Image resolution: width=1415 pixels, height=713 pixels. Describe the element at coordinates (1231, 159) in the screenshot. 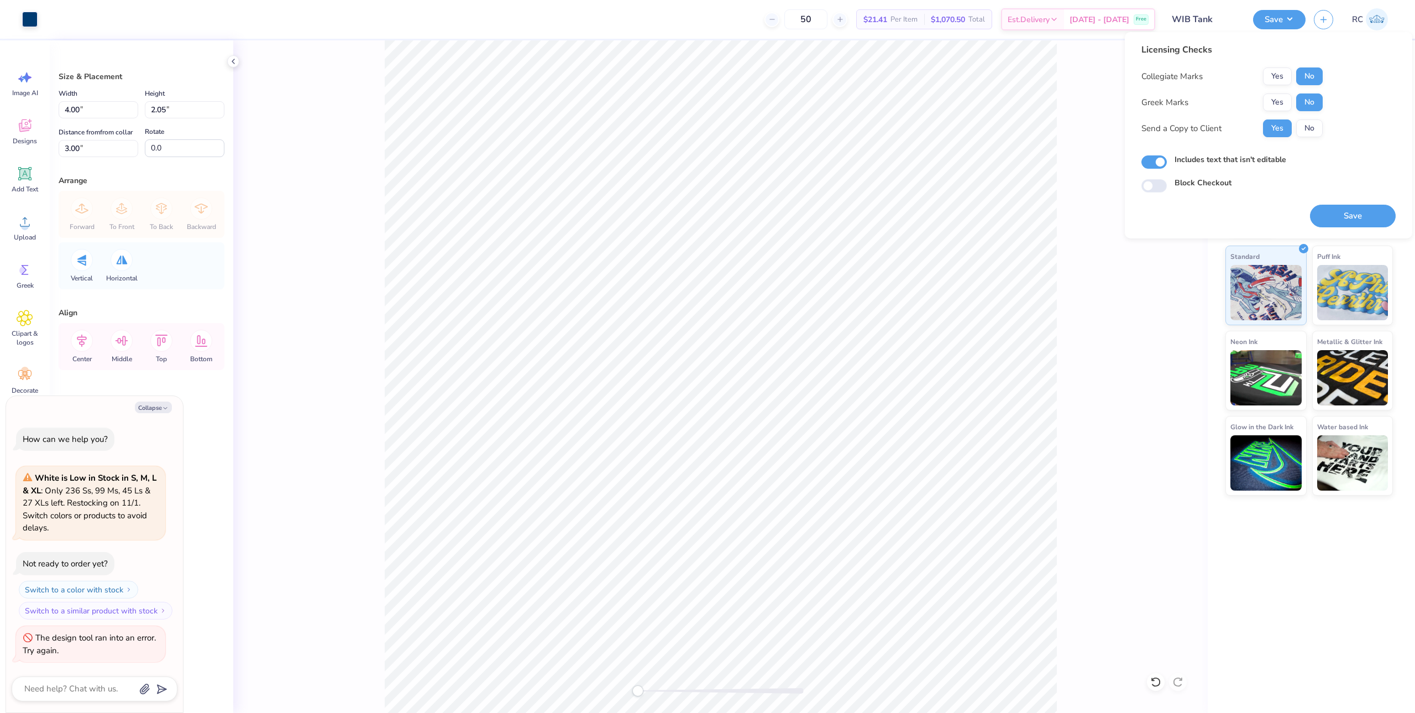

I see `label: Includes text that isn't editable` at that location.